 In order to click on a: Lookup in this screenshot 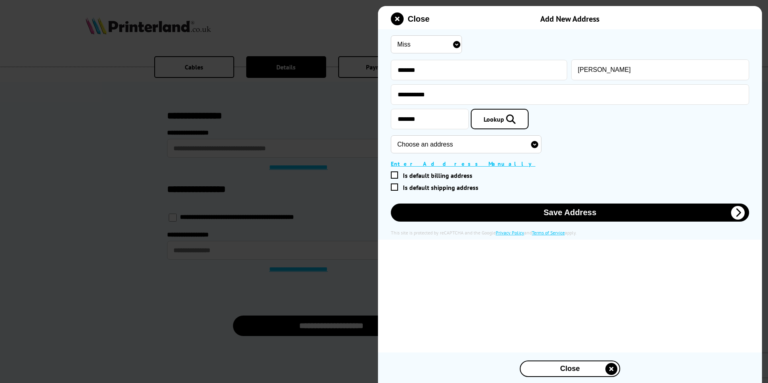, I will do `click(499, 119)`.